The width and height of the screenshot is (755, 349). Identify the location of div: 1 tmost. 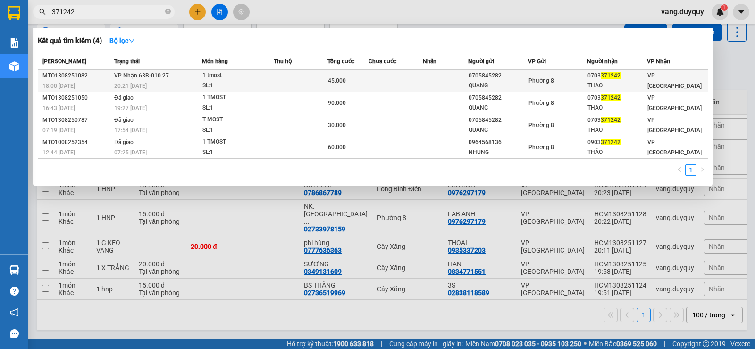
(238, 76).